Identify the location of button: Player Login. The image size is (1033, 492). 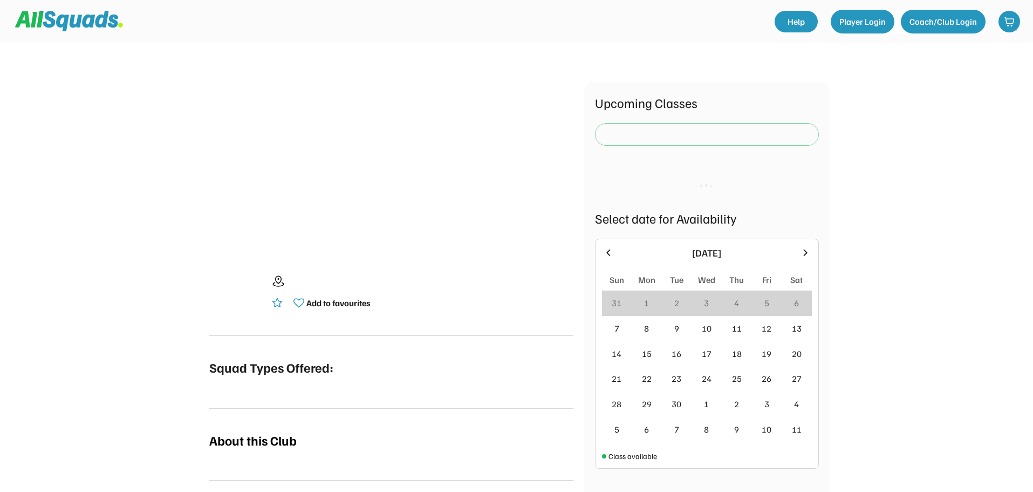
(863, 22).